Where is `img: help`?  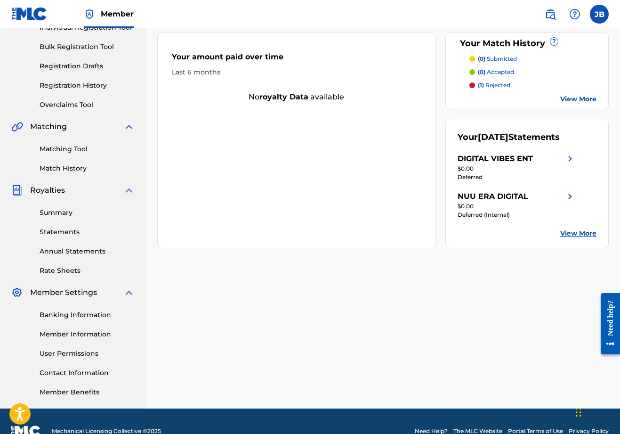
img: help is located at coordinates (575, 14).